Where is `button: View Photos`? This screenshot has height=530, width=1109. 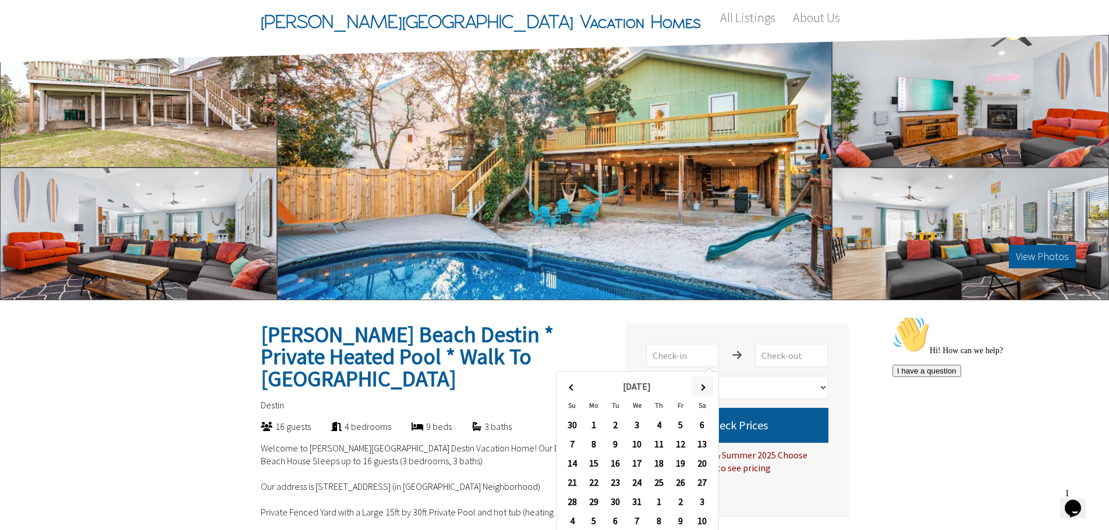
button: View Photos is located at coordinates (1042, 257).